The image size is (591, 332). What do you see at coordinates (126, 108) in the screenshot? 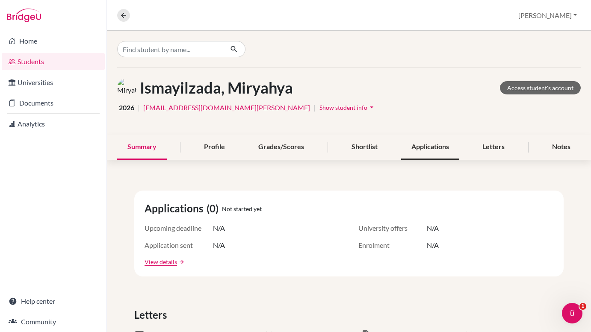
I see `span: 2026` at bounding box center [126, 108].